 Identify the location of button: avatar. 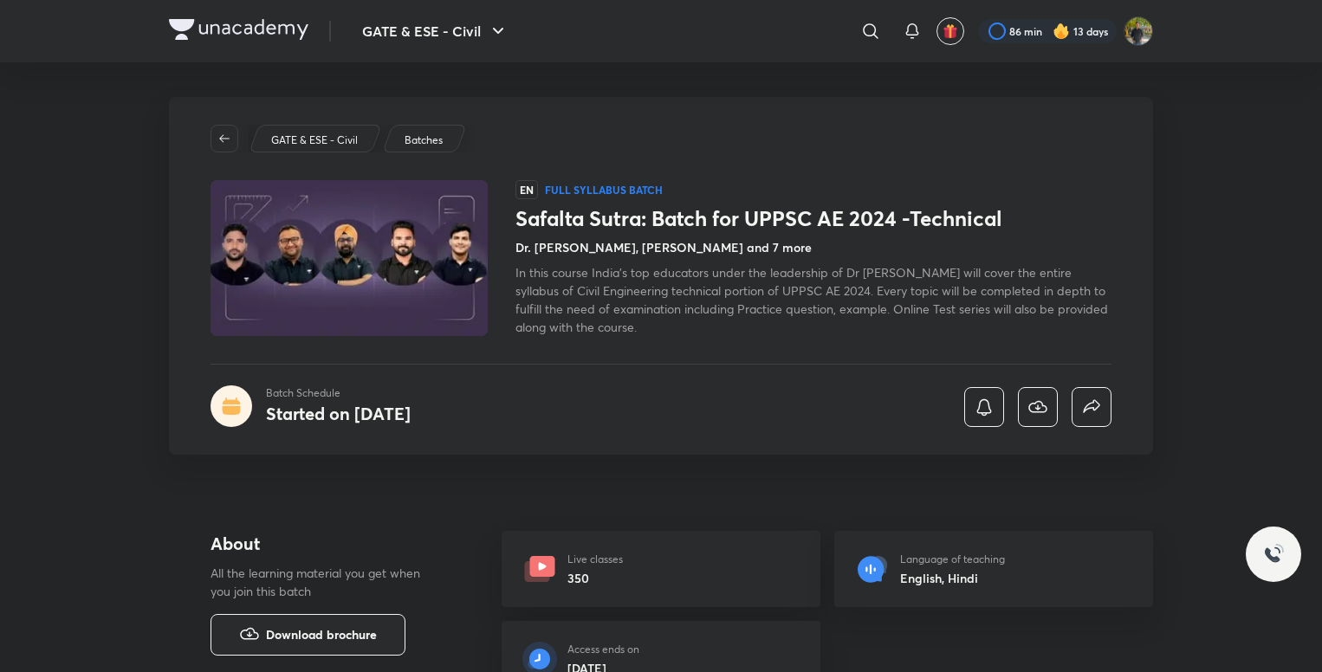
(950, 31).